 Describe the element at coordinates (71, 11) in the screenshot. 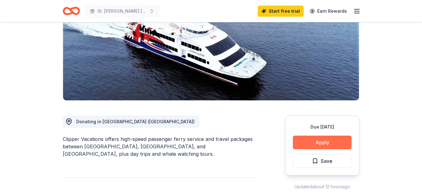

I see `a: Home` at that location.